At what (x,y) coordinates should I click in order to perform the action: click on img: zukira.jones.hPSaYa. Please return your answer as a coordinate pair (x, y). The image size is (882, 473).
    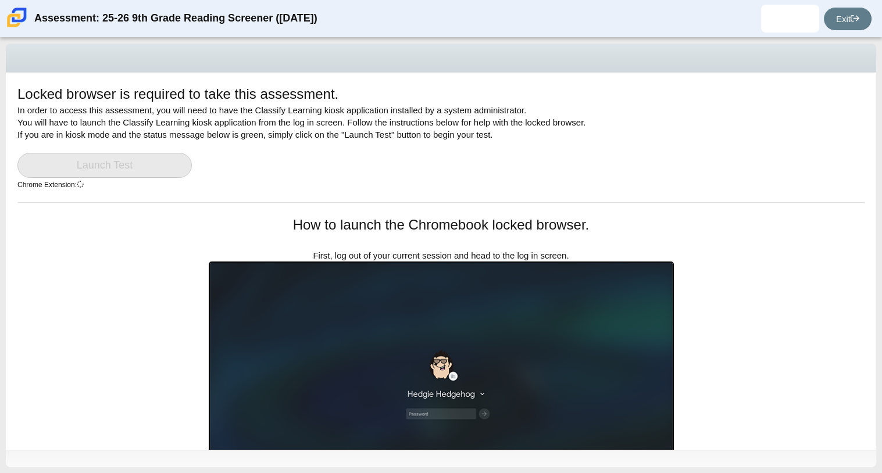
    Looking at the image, I should click on (790, 19).